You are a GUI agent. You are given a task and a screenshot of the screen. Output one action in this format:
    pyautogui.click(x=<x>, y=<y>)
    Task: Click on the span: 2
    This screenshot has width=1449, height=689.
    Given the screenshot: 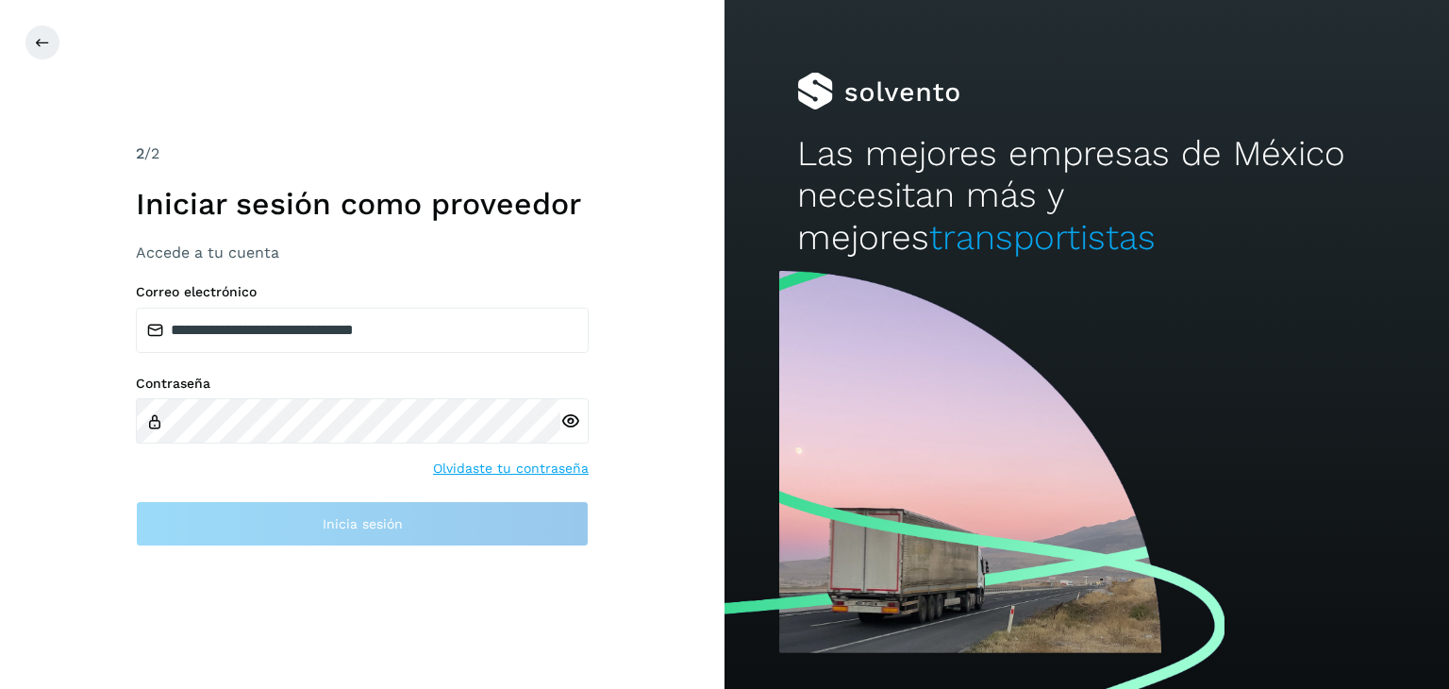 What is the action you would take?
    pyautogui.click(x=140, y=153)
    